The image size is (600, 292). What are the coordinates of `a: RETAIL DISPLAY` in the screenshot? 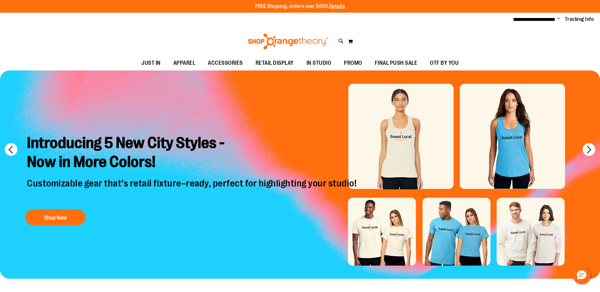 It's located at (275, 63).